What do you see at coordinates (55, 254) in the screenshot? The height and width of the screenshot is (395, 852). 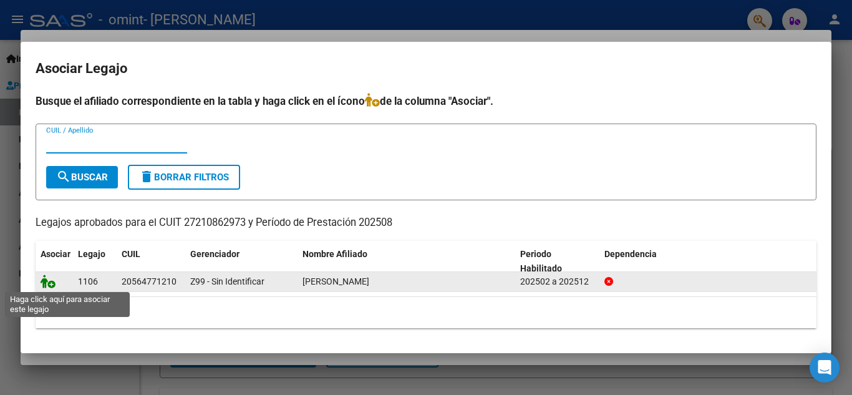 I see `span: Asociar` at bounding box center [55, 254].